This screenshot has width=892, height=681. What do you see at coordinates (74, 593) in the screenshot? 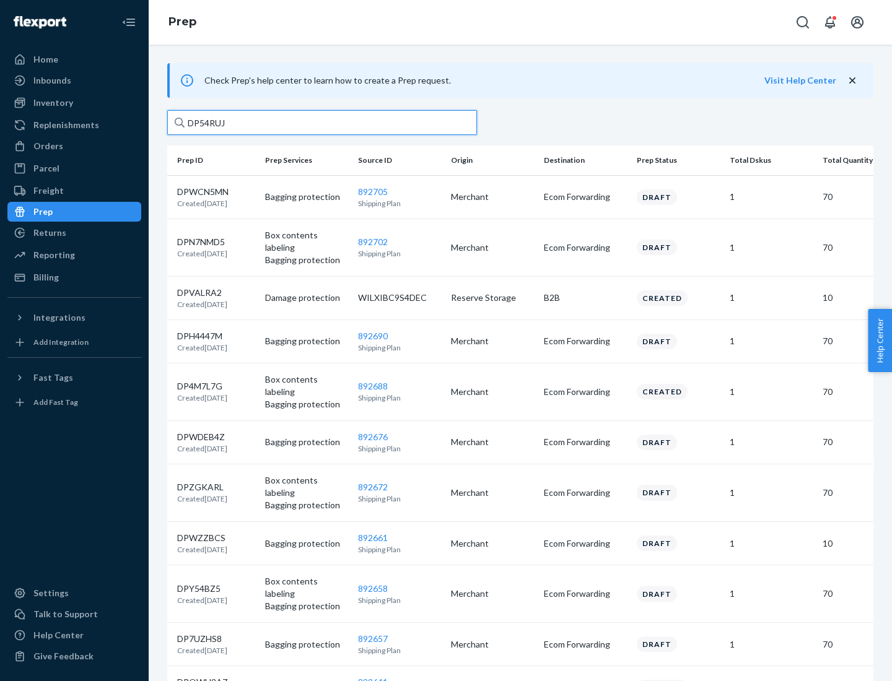
I see `a: Settings` at bounding box center [74, 593].